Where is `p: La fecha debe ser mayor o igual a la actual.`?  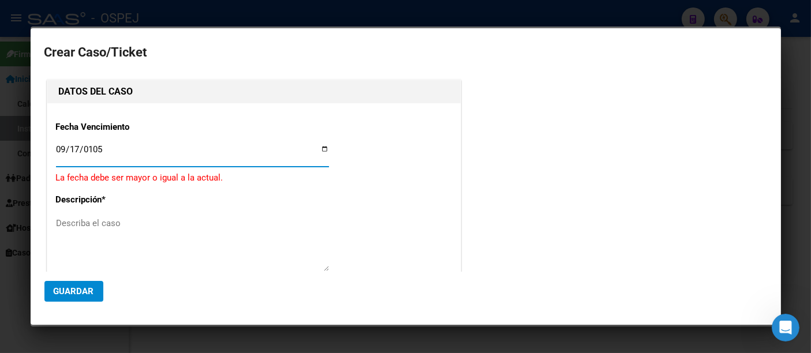 p: La fecha debe ser mayor o igual a la actual. is located at coordinates (254, 178).